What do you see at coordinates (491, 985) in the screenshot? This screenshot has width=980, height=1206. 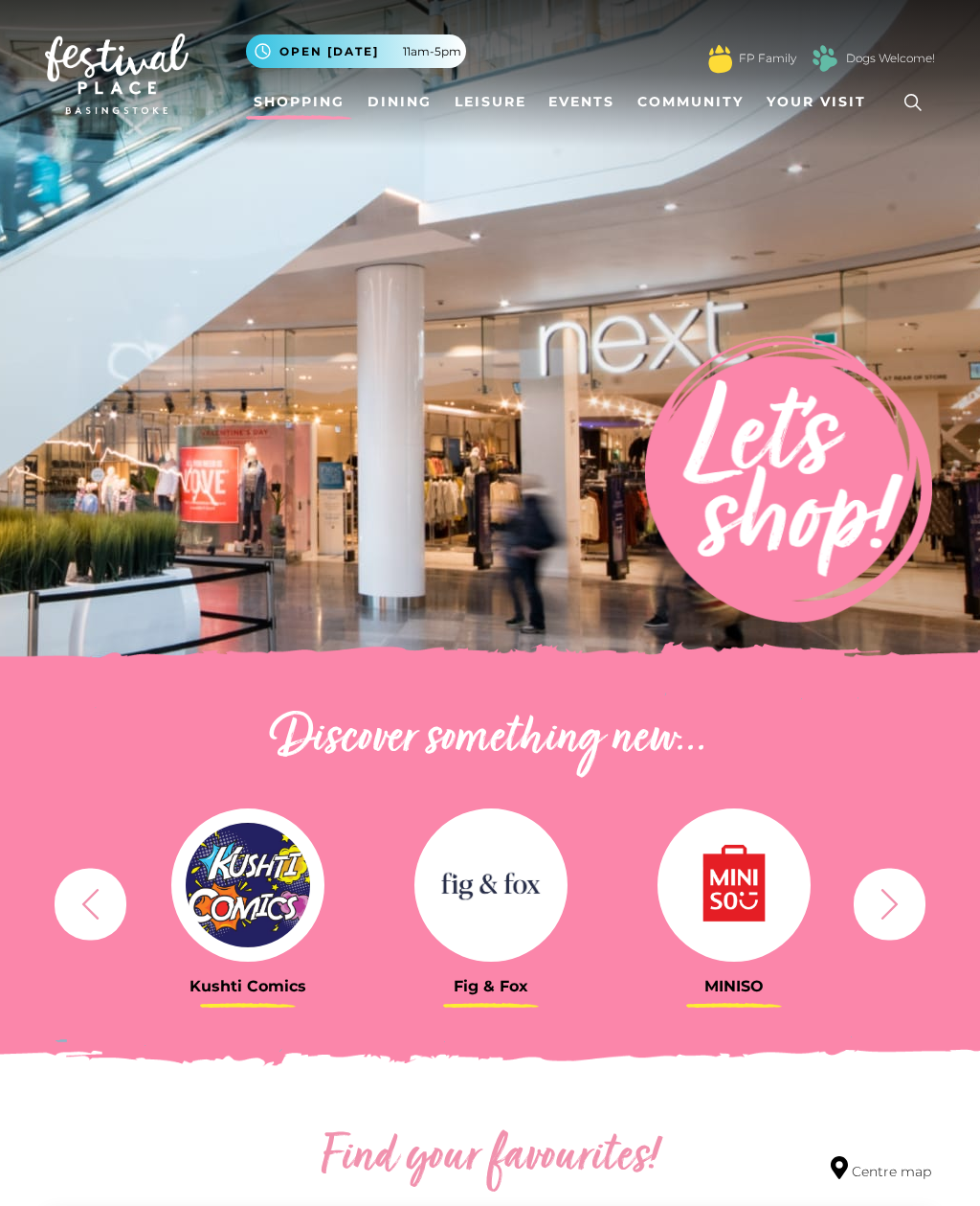 I see `h3: Fig & Fox` at bounding box center [491, 985].